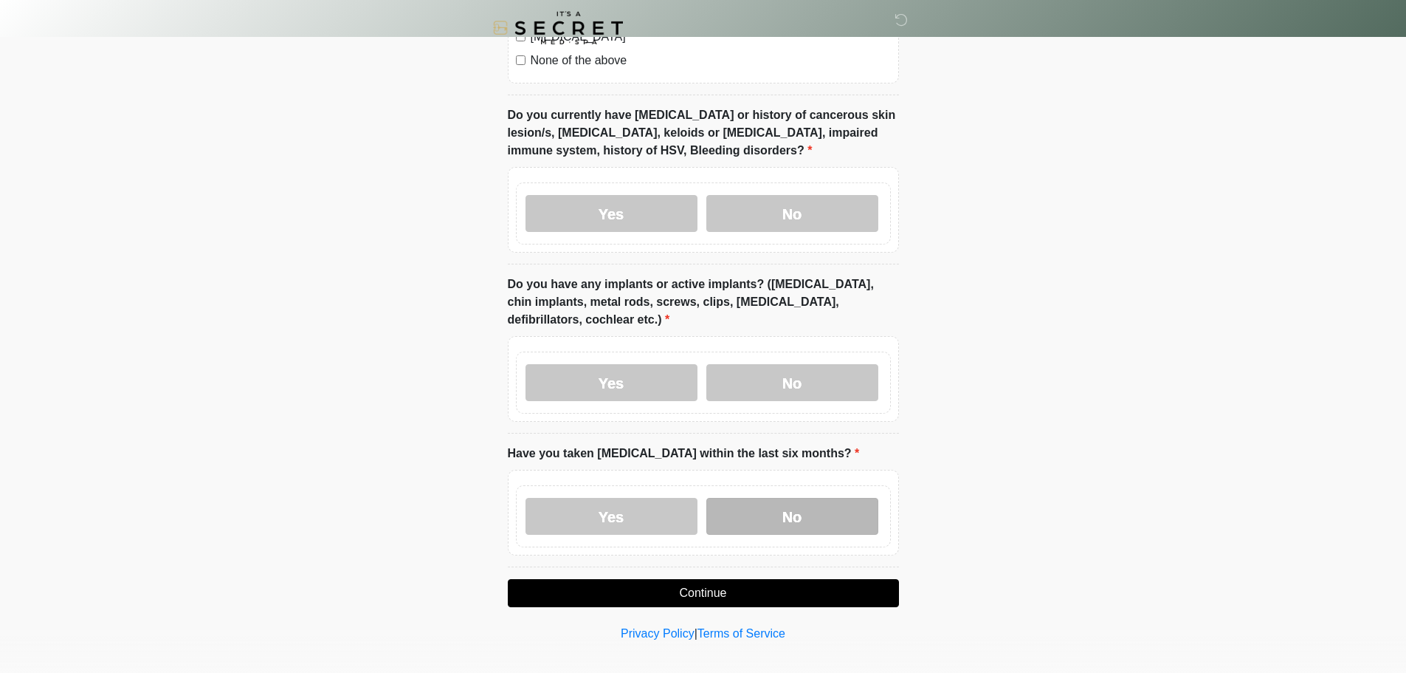 The image size is (1406, 673). I want to click on button: Continue, so click(704, 593).